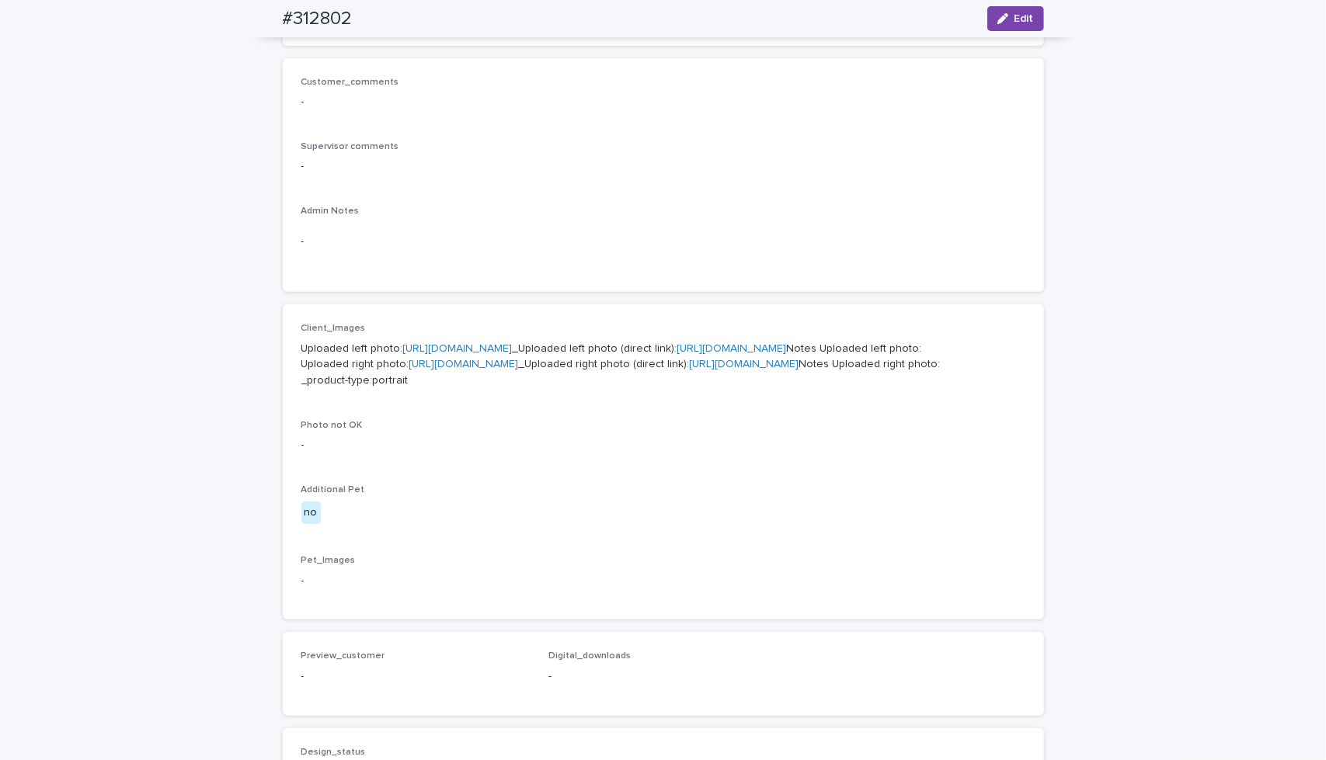 The width and height of the screenshot is (1326, 760). Describe the element at coordinates (333, 753) in the screenshot. I see `span: Design_status` at that location.